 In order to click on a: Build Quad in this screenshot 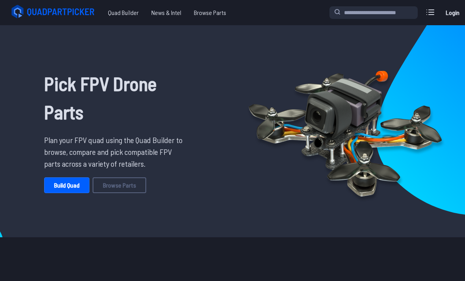, I will do `click(67, 185)`.